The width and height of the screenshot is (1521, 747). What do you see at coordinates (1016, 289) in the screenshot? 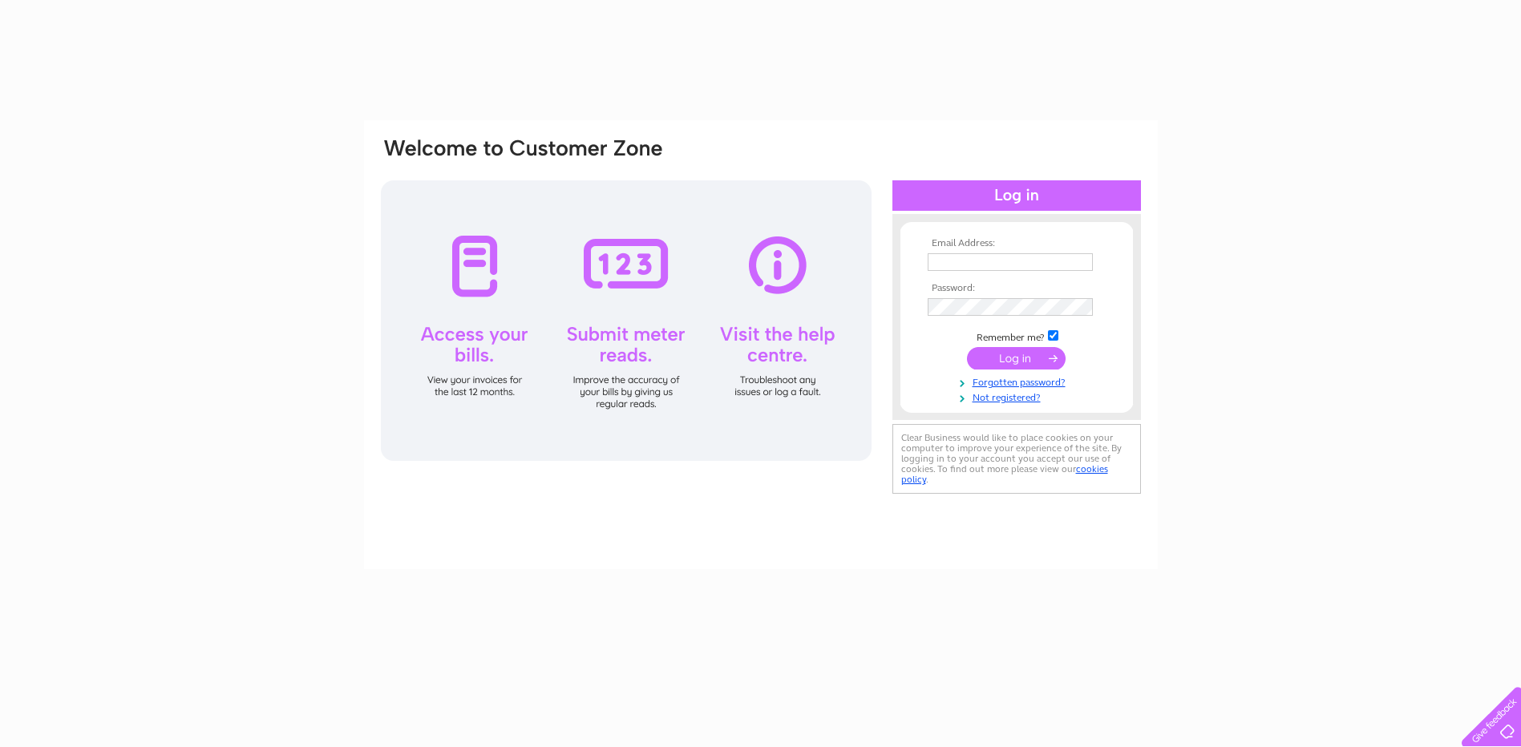
I see `th: Password:` at bounding box center [1016, 289].